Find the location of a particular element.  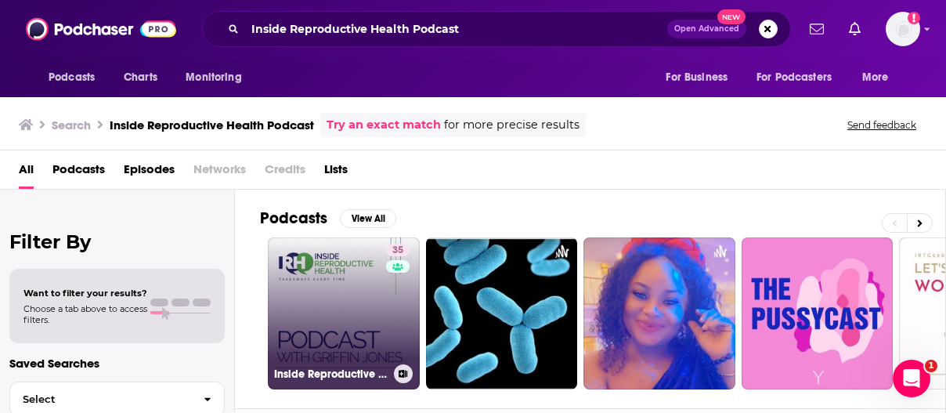

span: More is located at coordinates (875, 77).